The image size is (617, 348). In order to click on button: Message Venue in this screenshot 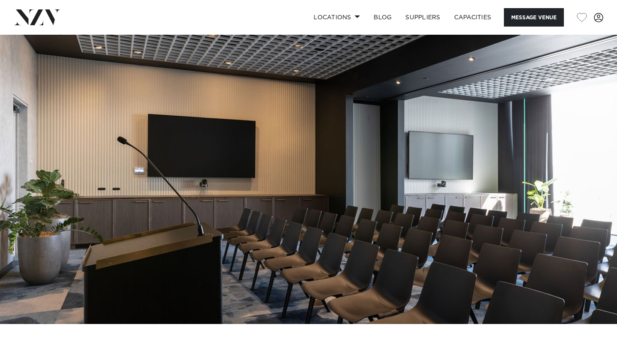, I will do `click(534, 17)`.